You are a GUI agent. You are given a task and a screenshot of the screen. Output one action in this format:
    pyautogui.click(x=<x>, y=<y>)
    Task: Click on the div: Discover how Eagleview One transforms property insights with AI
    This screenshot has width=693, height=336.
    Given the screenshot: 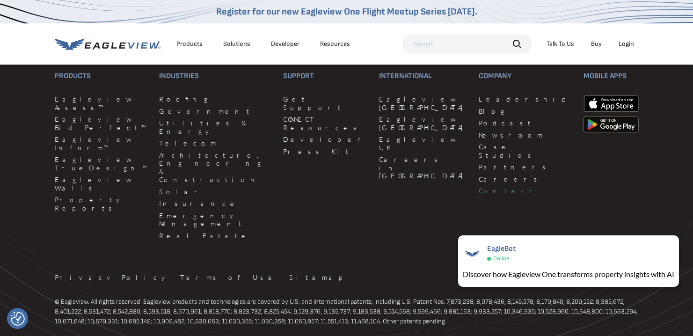 What is the action you would take?
    pyautogui.click(x=569, y=274)
    